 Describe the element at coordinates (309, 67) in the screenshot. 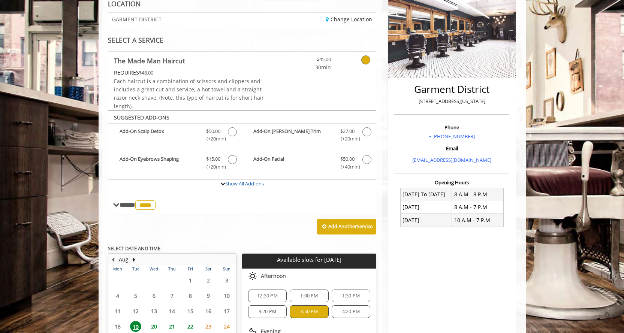

I see `span: 30min` at that location.